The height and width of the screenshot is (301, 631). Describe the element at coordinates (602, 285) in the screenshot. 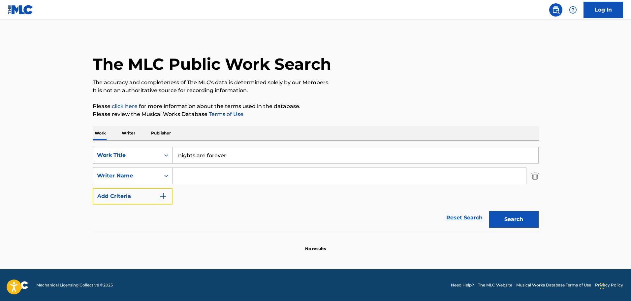

I see `div: Drag` at that location.